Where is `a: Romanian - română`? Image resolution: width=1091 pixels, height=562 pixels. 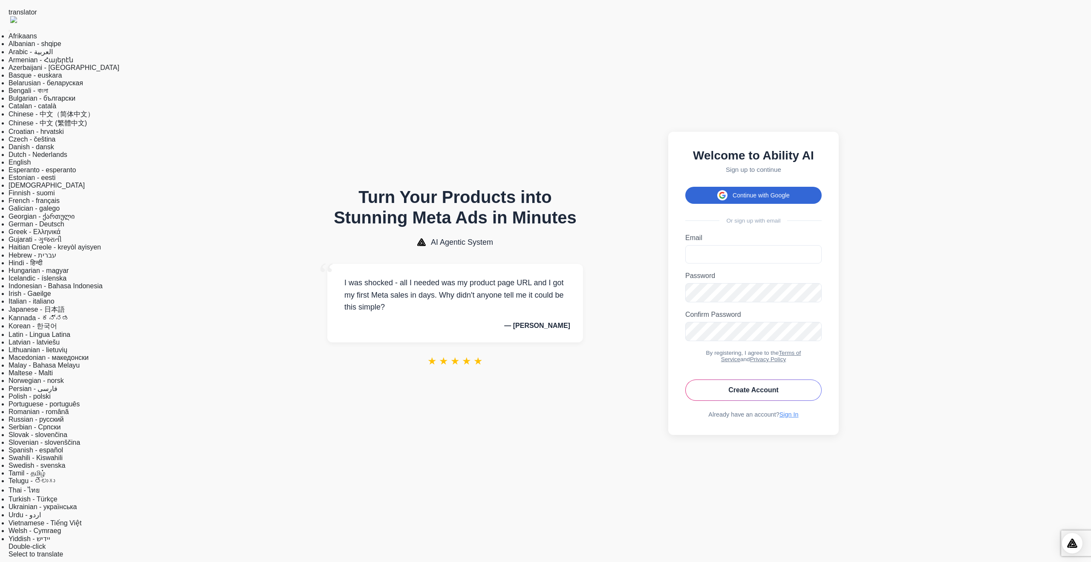 a: Romanian - română is located at coordinates (38, 411).